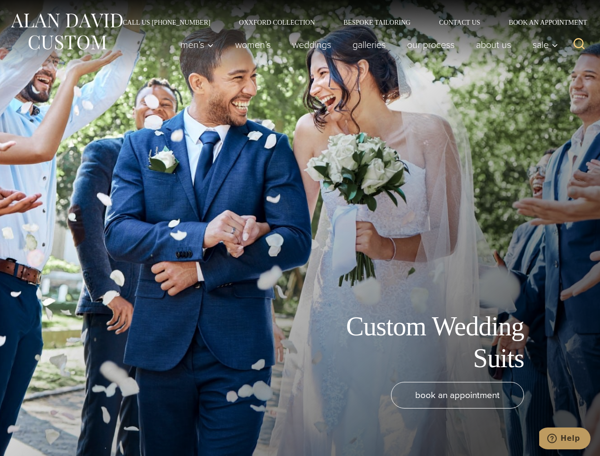  What do you see at coordinates (431, 45) in the screenshot?
I see `a: Our Process` at bounding box center [431, 45].